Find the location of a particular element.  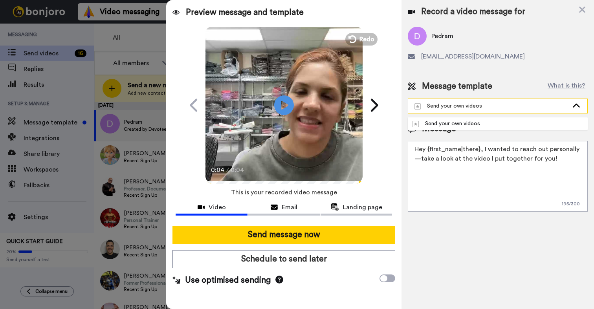

button: Send message now is located at coordinates (284, 235).